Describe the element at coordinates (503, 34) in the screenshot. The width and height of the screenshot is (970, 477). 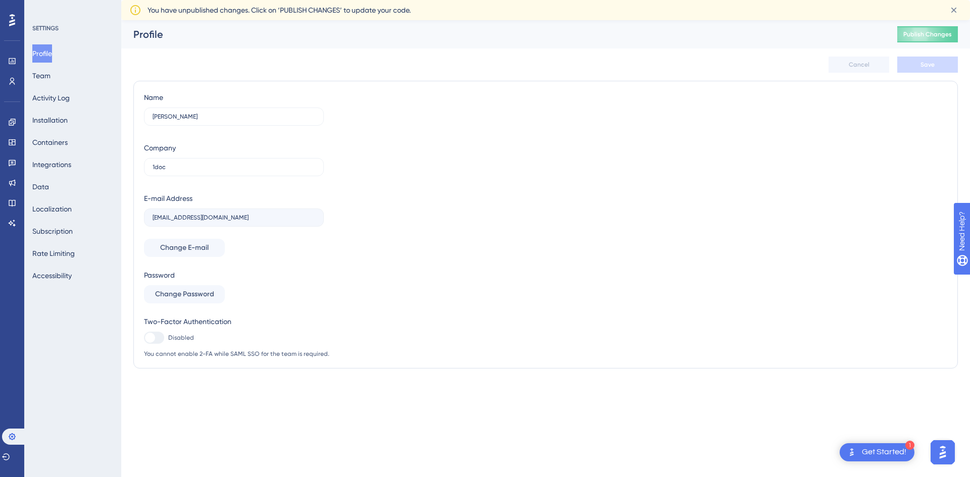
I see `div: Profile` at that location.